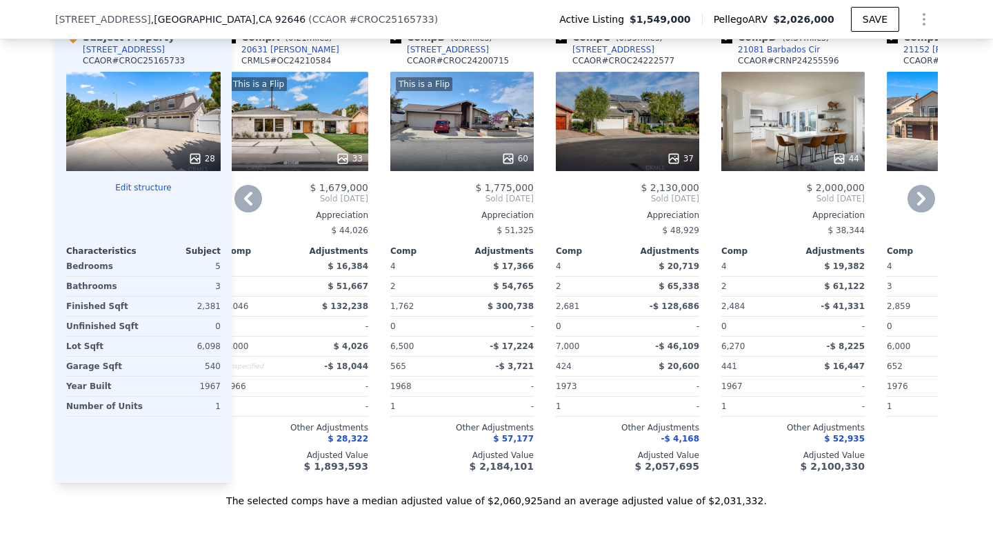 The height and width of the screenshot is (536, 993). What do you see at coordinates (286, 61) in the screenshot?
I see `div: CRMLS # OC24210584` at bounding box center [286, 61].